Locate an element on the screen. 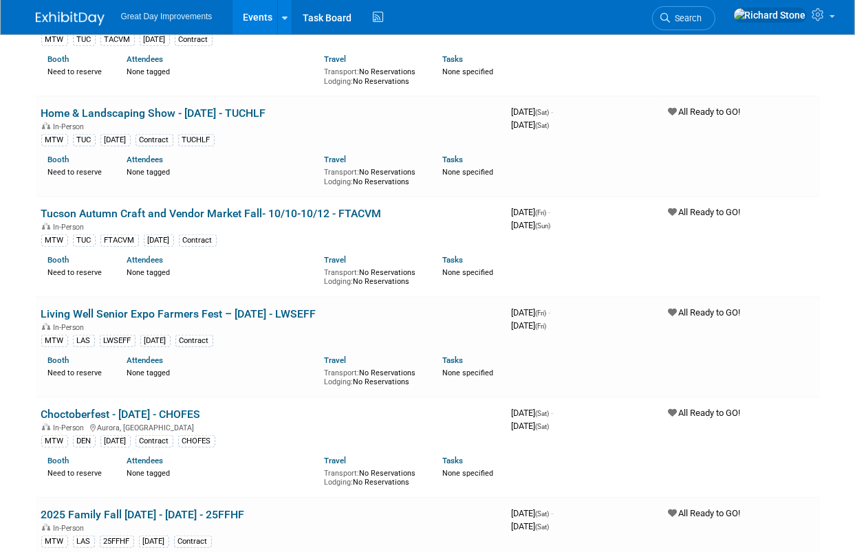 Image resolution: width=855 pixels, height=552 pixels. div: FTACVM is located at coordinates (120, 241).